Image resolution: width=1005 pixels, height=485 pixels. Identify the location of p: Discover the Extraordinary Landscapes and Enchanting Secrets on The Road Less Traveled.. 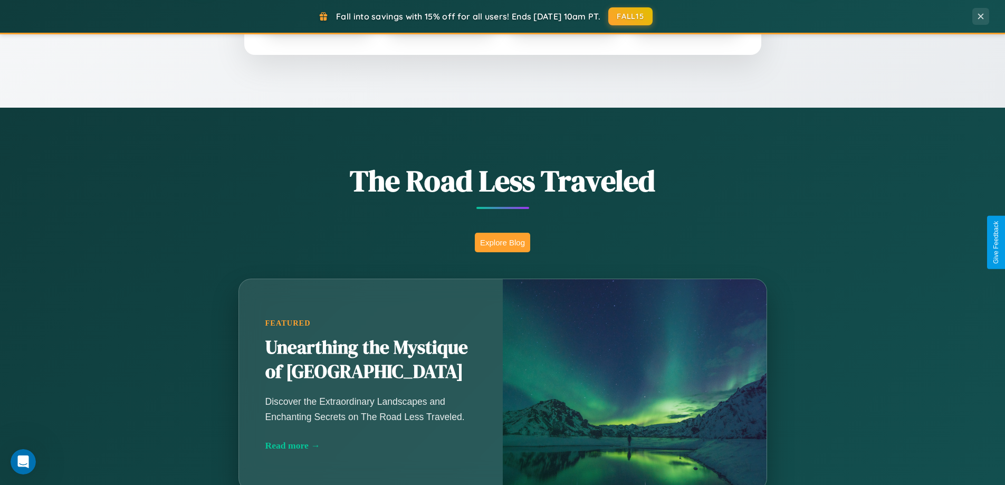
(371, 409).